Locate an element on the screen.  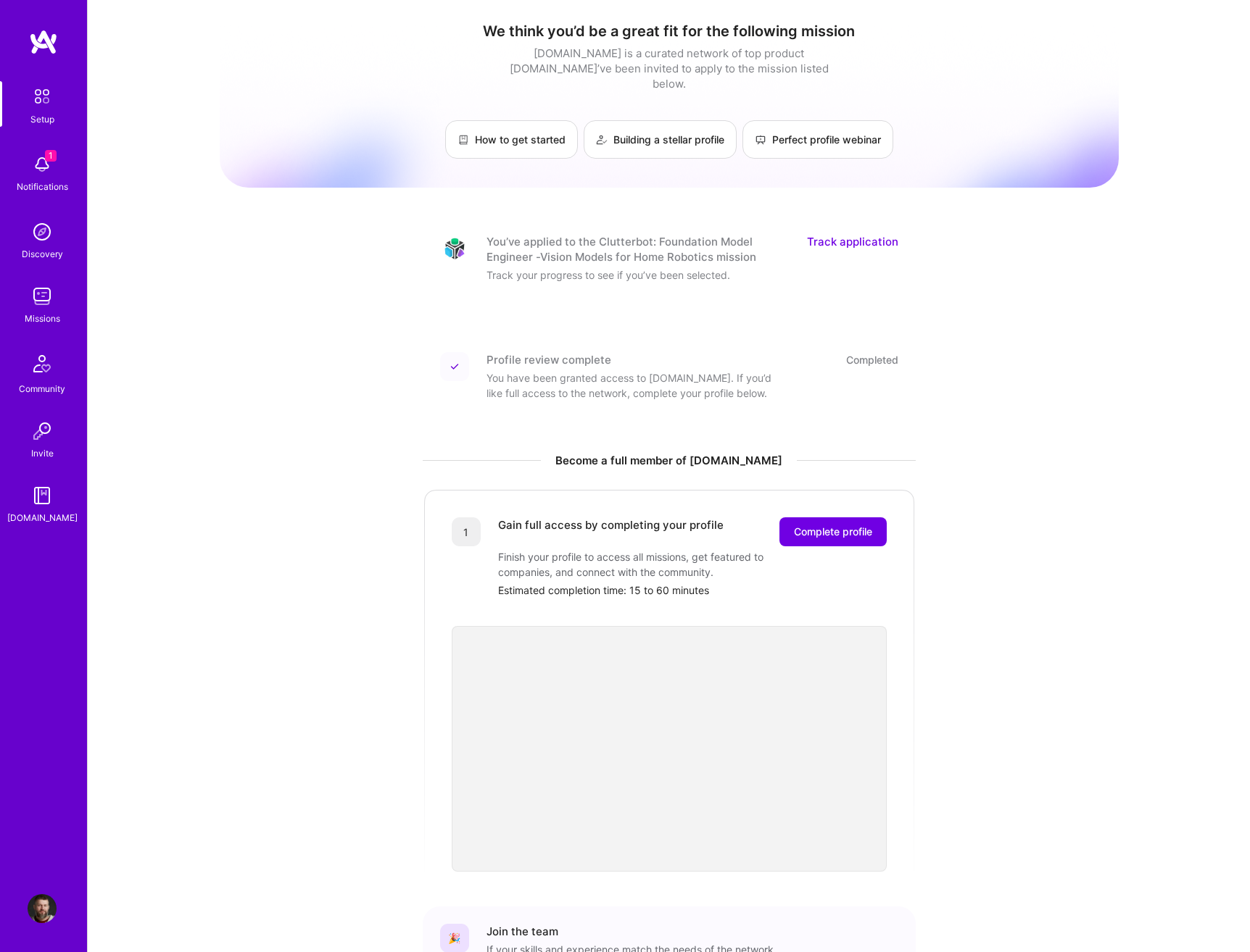
div: Discovery is located at coordinates (42, 254).